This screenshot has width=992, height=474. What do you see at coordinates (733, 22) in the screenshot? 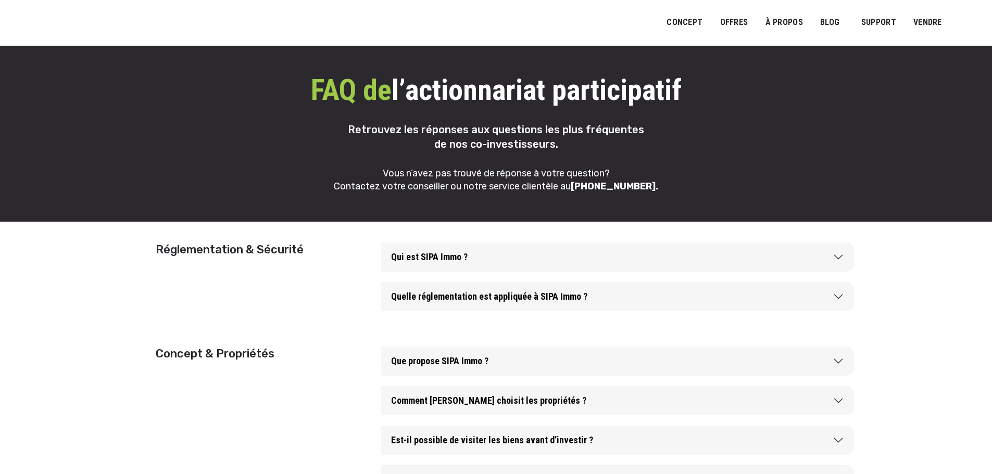
I see `a: OFFRES` at bounding box center [733, 22].